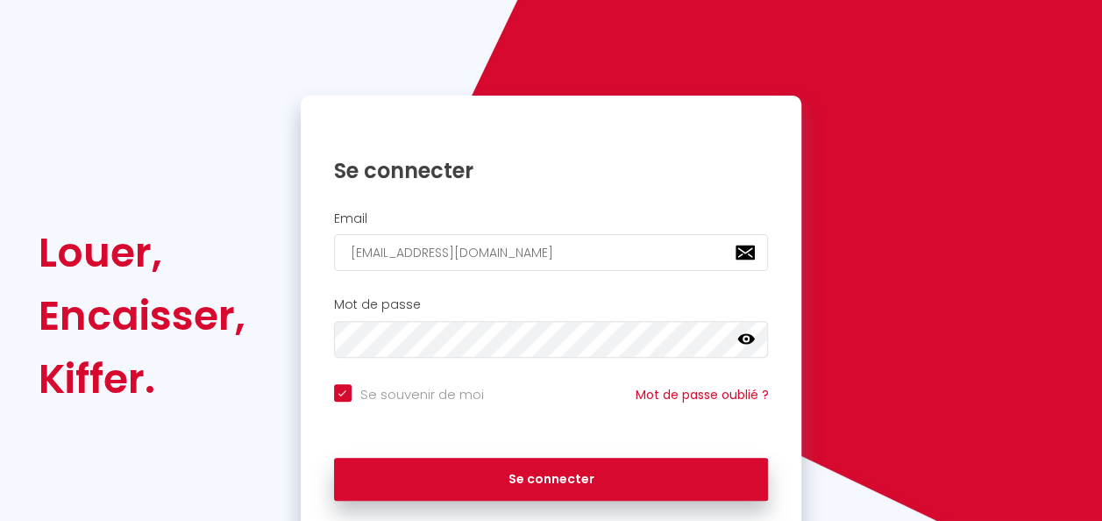 This screenshot has height=521, width=1102. I want to click on div: Louer,, so click(142, 253).